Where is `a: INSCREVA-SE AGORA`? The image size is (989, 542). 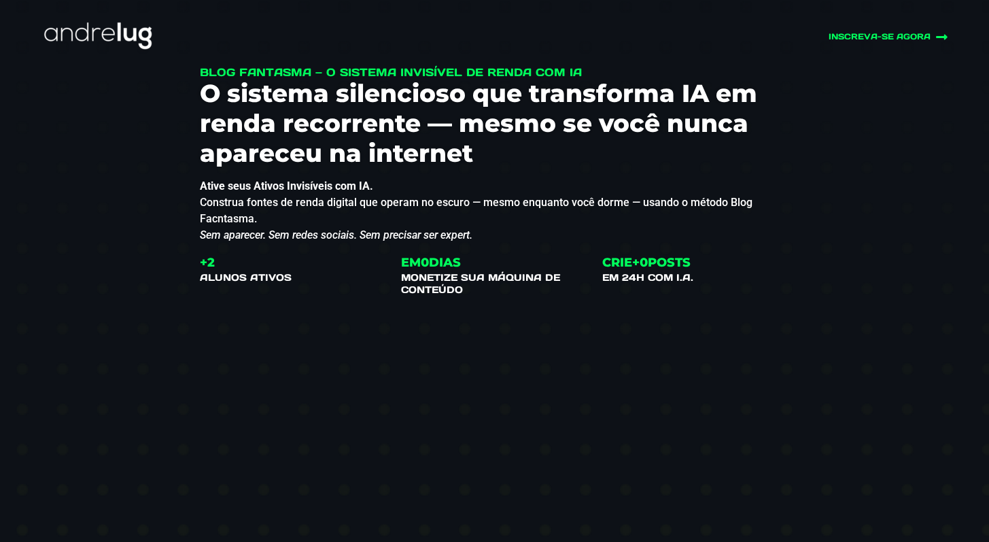 a: INSCREVA-SE AGORA is located at coordinates (811, 37).